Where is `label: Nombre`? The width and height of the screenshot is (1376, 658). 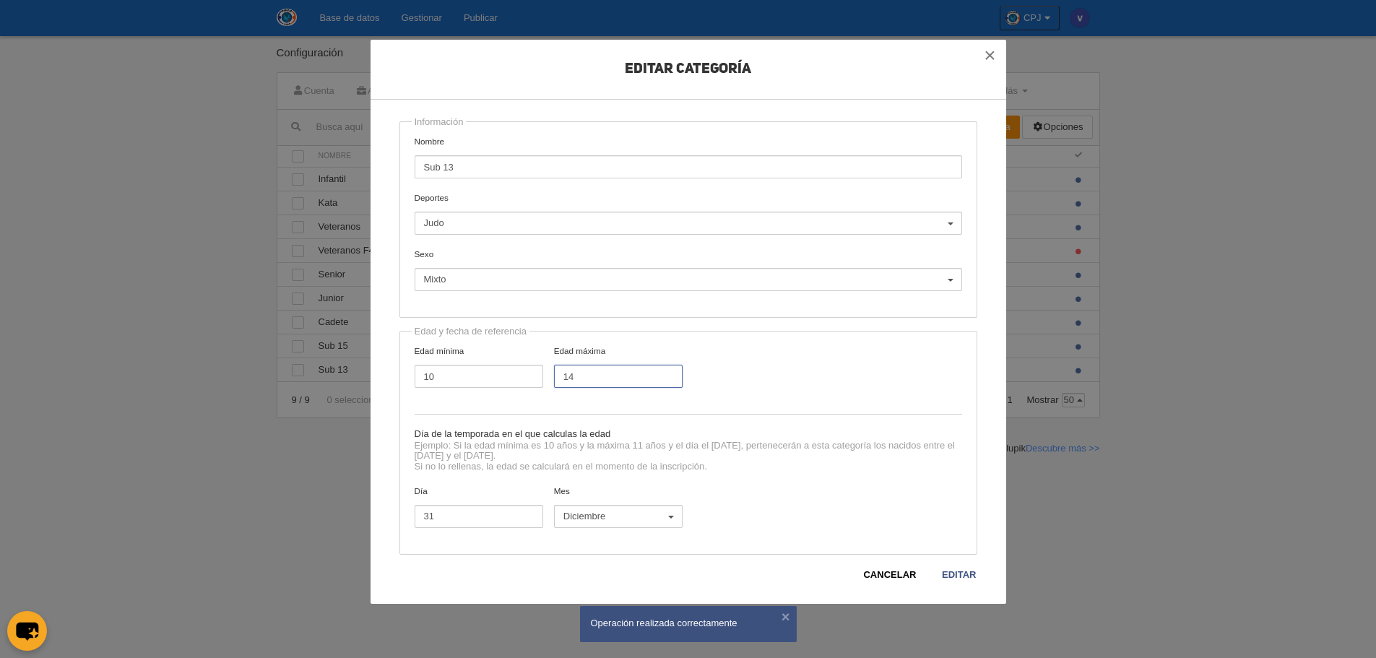
label: Nombre is located at coordinates (688, 157).